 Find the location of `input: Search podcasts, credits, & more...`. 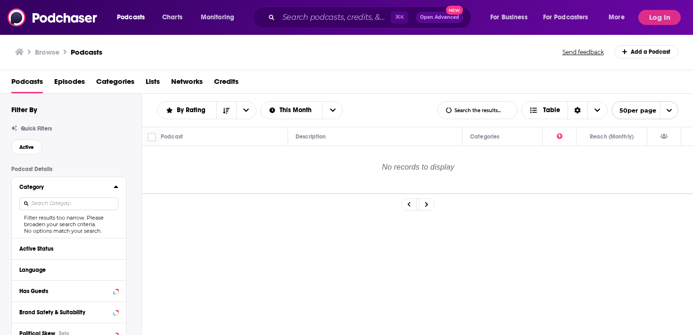

input: Search podcasts, credits, & more... is located at coordinates (335, 17).